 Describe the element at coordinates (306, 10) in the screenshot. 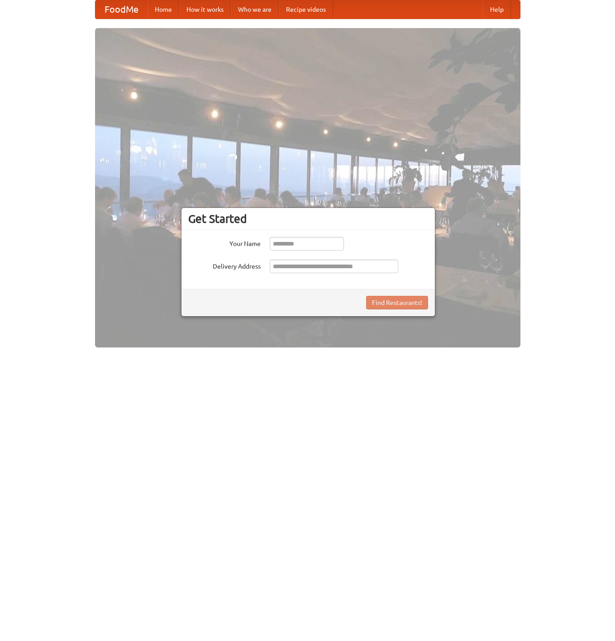

I see `a: Recipe videos` at that location.